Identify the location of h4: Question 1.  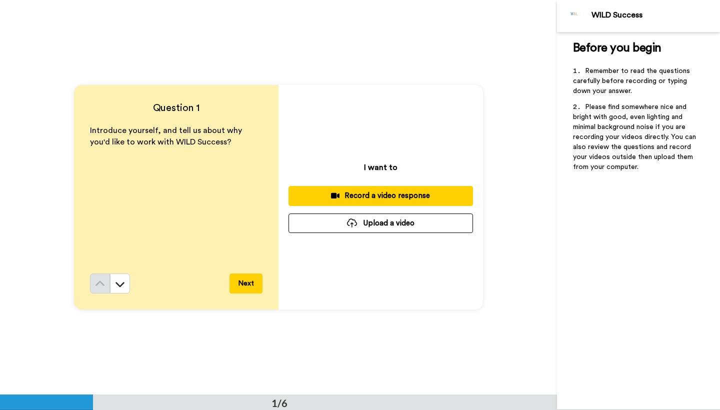
(176, 108).